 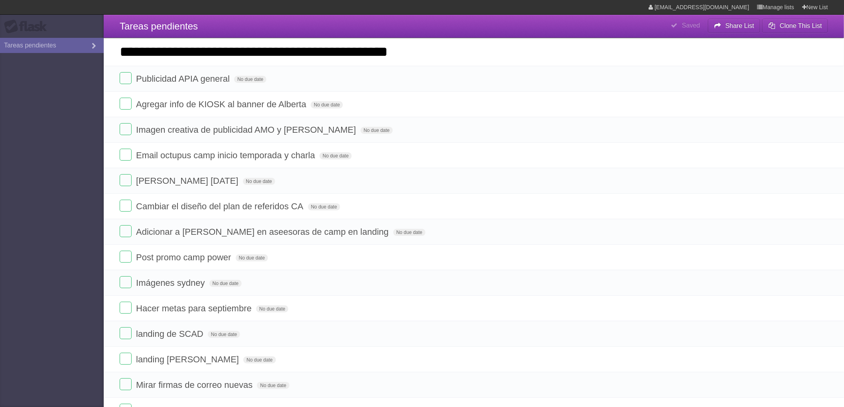 What do you see at coordinates (171, 283) in the screenshot?
I see `span: Imágenes sydney` at bounding box center [171, 283].